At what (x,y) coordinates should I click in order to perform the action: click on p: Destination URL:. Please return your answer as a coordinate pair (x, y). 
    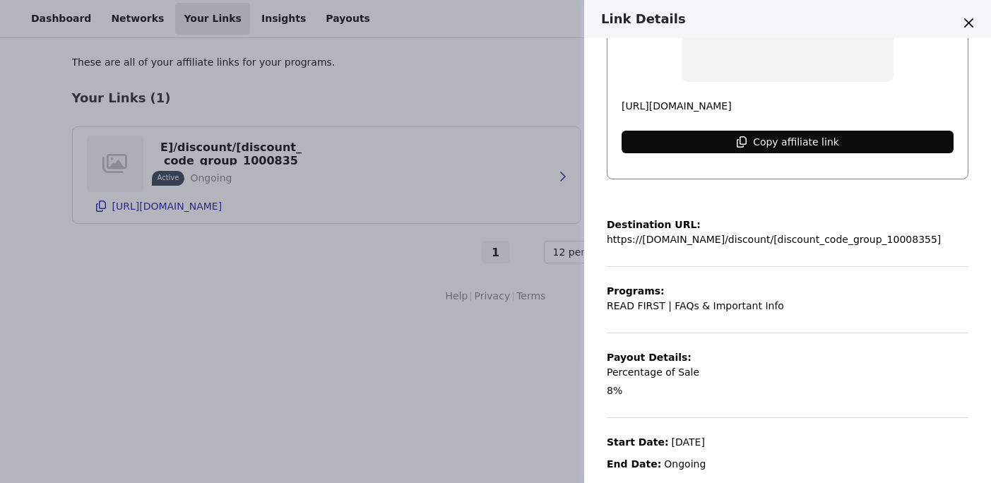
    Looking at the image, I should click on (774, 225).